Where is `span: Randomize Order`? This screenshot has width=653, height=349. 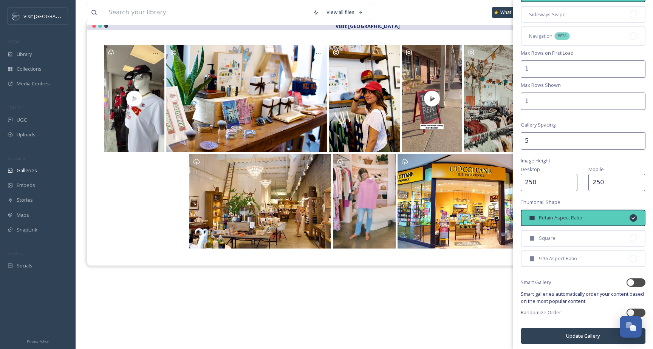 span: Randomize Order is located at coordinates (541, 312).